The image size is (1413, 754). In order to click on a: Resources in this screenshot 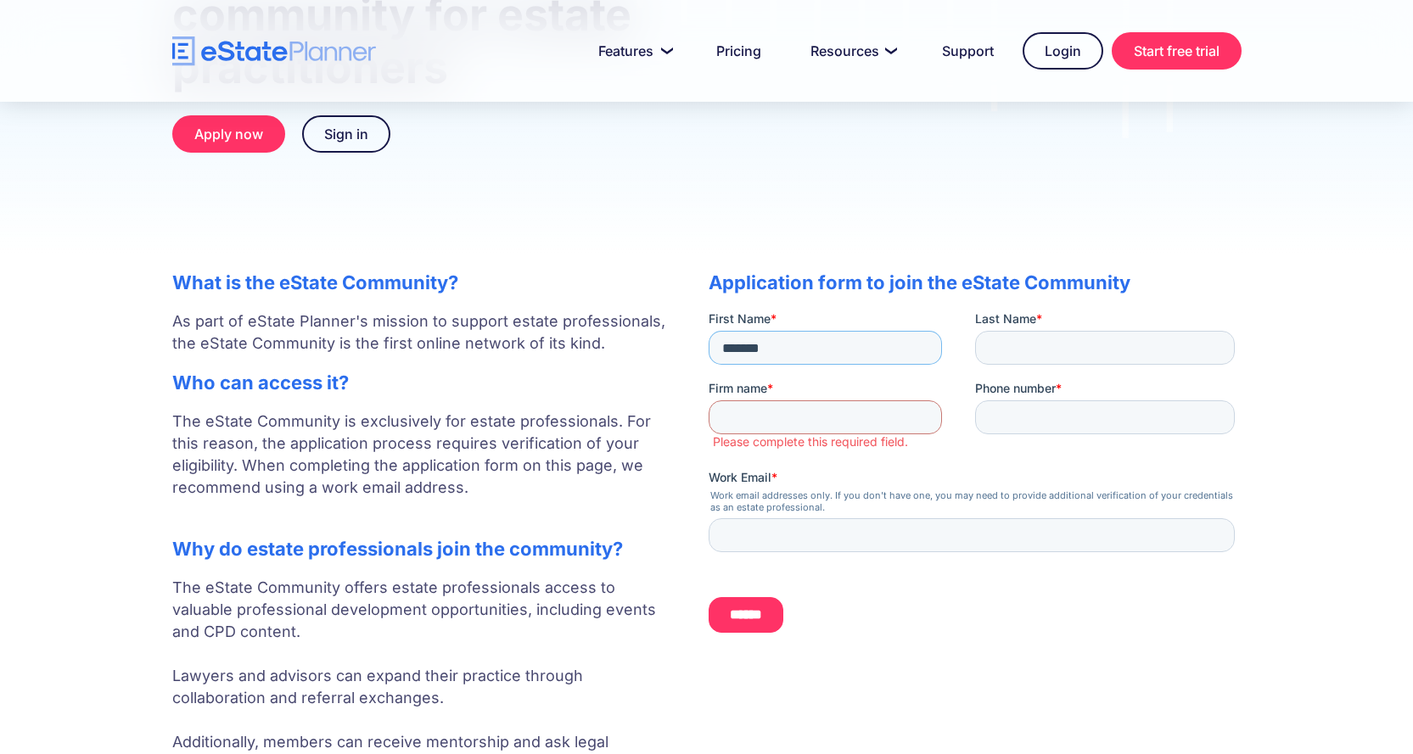, I will do `click(851, 51)`.